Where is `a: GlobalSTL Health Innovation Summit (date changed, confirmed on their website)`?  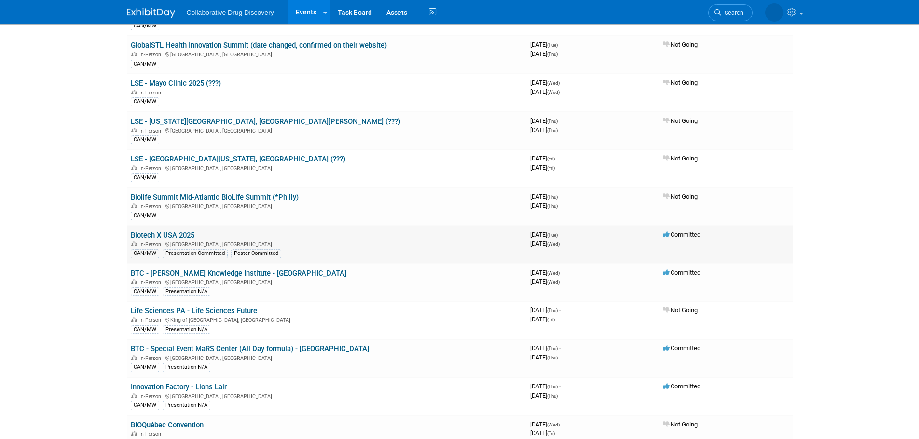
a: GlobalSTL Health Innovation Summit (date changed, confirmed on their website) is located at coordinates (259, 45).